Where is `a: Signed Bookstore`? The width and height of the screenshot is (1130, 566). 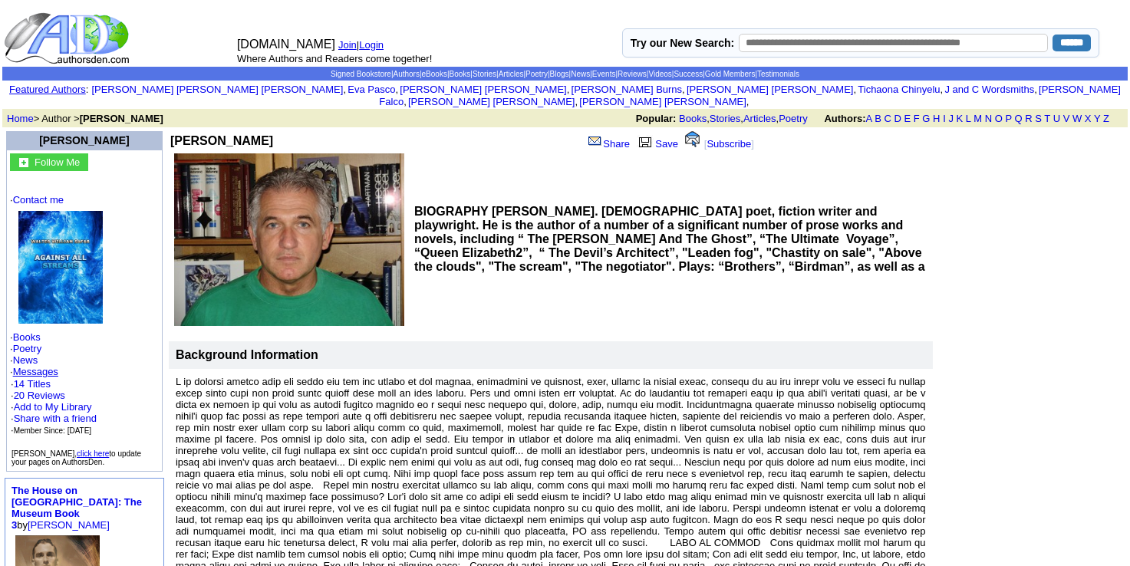
a: Signed Bookstore is located at coordinates (361, 74).